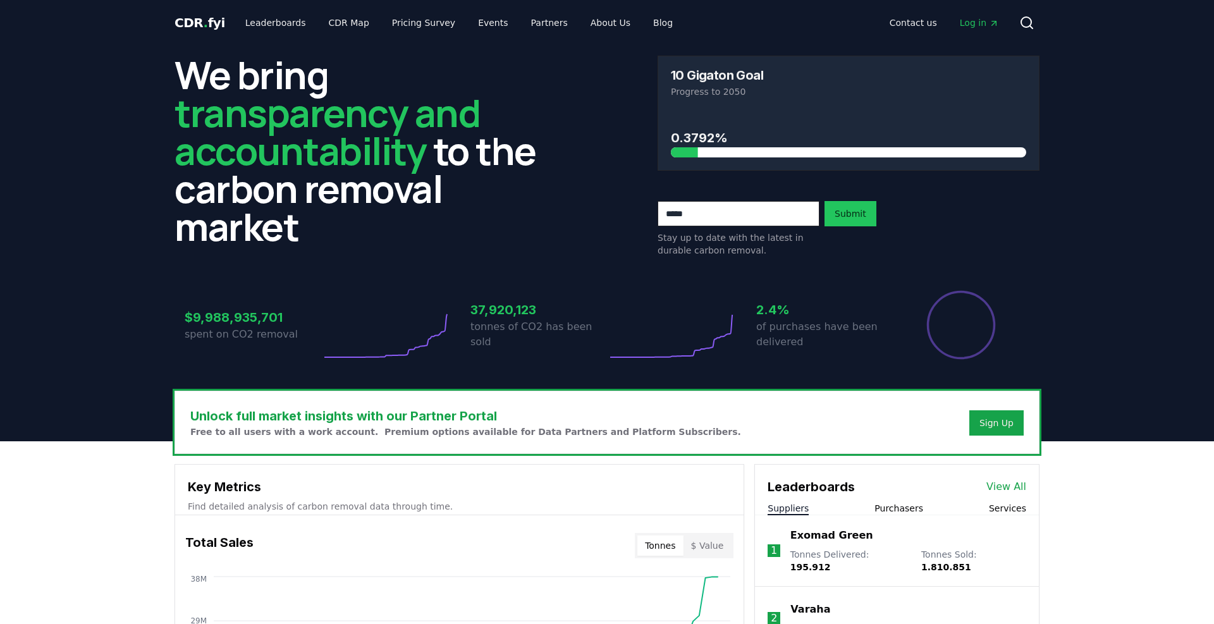 Image resolution: width=1214 pixels, height=624 pixels. I want to click on span: 195.912, so click(811, 567).